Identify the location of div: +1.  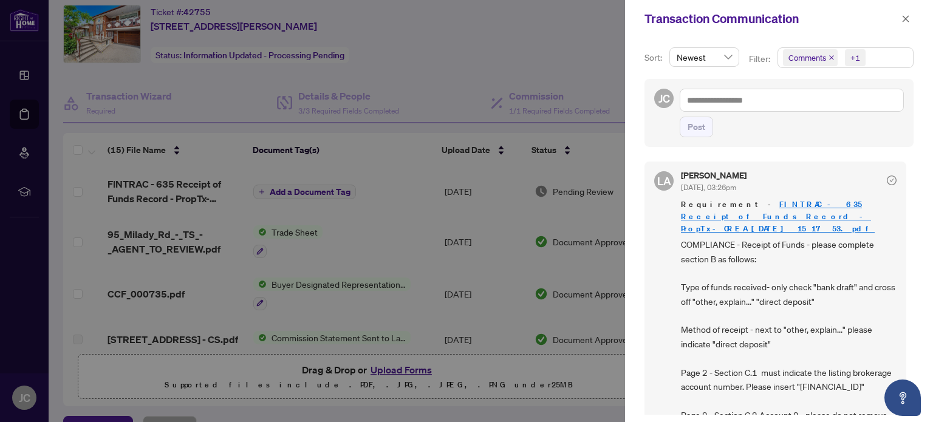
(855, 58).